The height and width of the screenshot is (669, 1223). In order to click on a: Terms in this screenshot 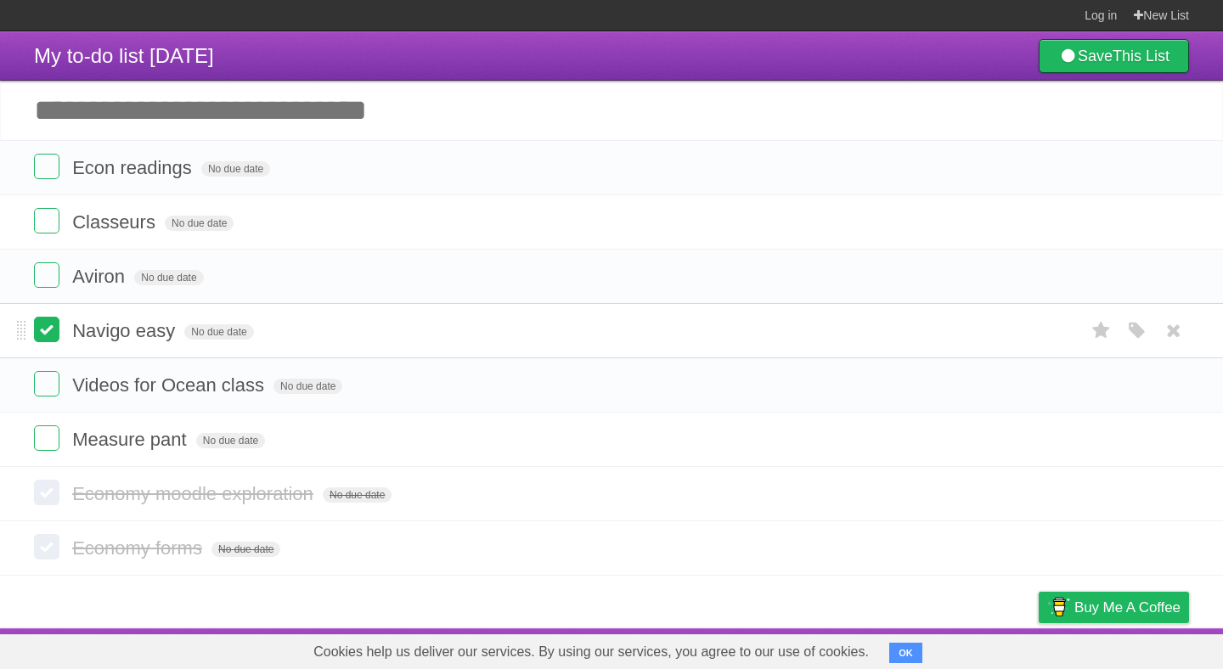, I will do `click(977, 649)`.